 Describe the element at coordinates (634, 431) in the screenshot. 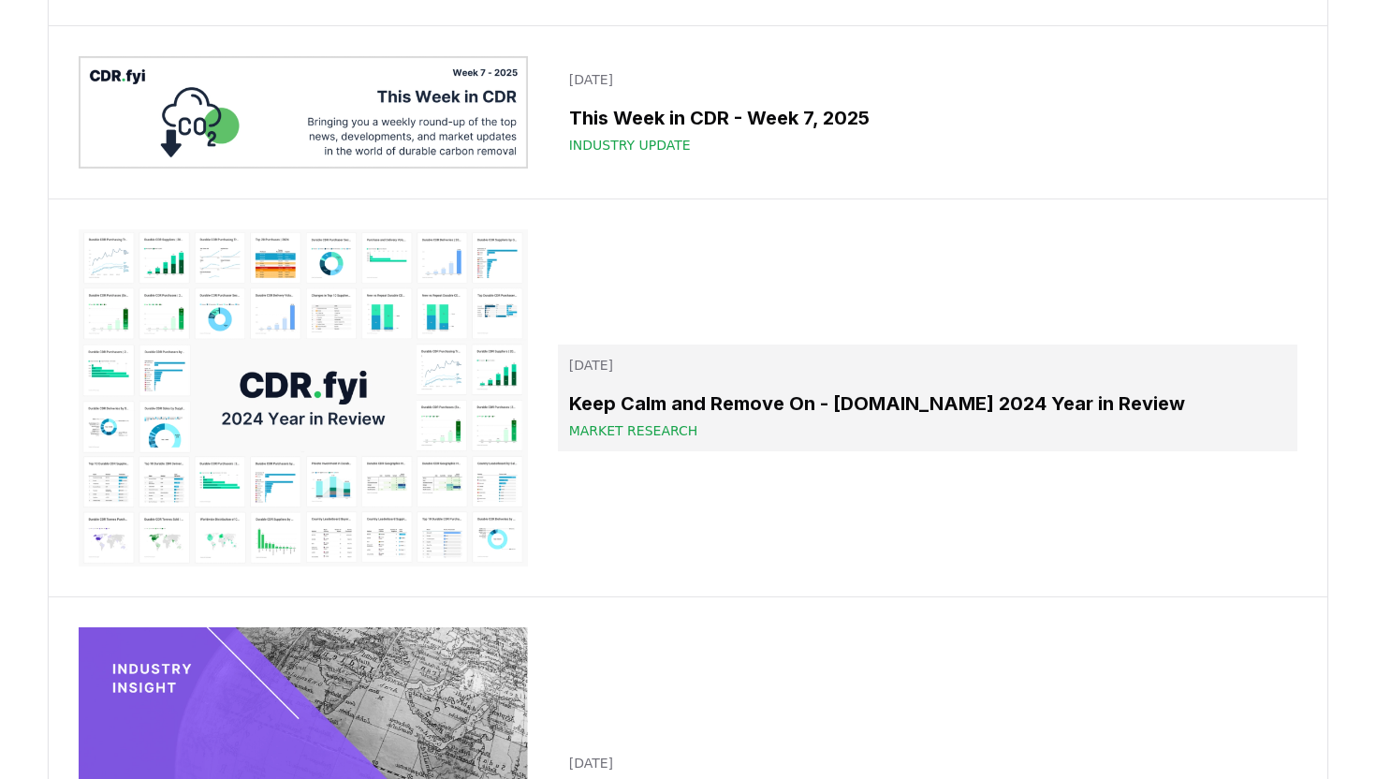

I see `span: Market Research` at that location.